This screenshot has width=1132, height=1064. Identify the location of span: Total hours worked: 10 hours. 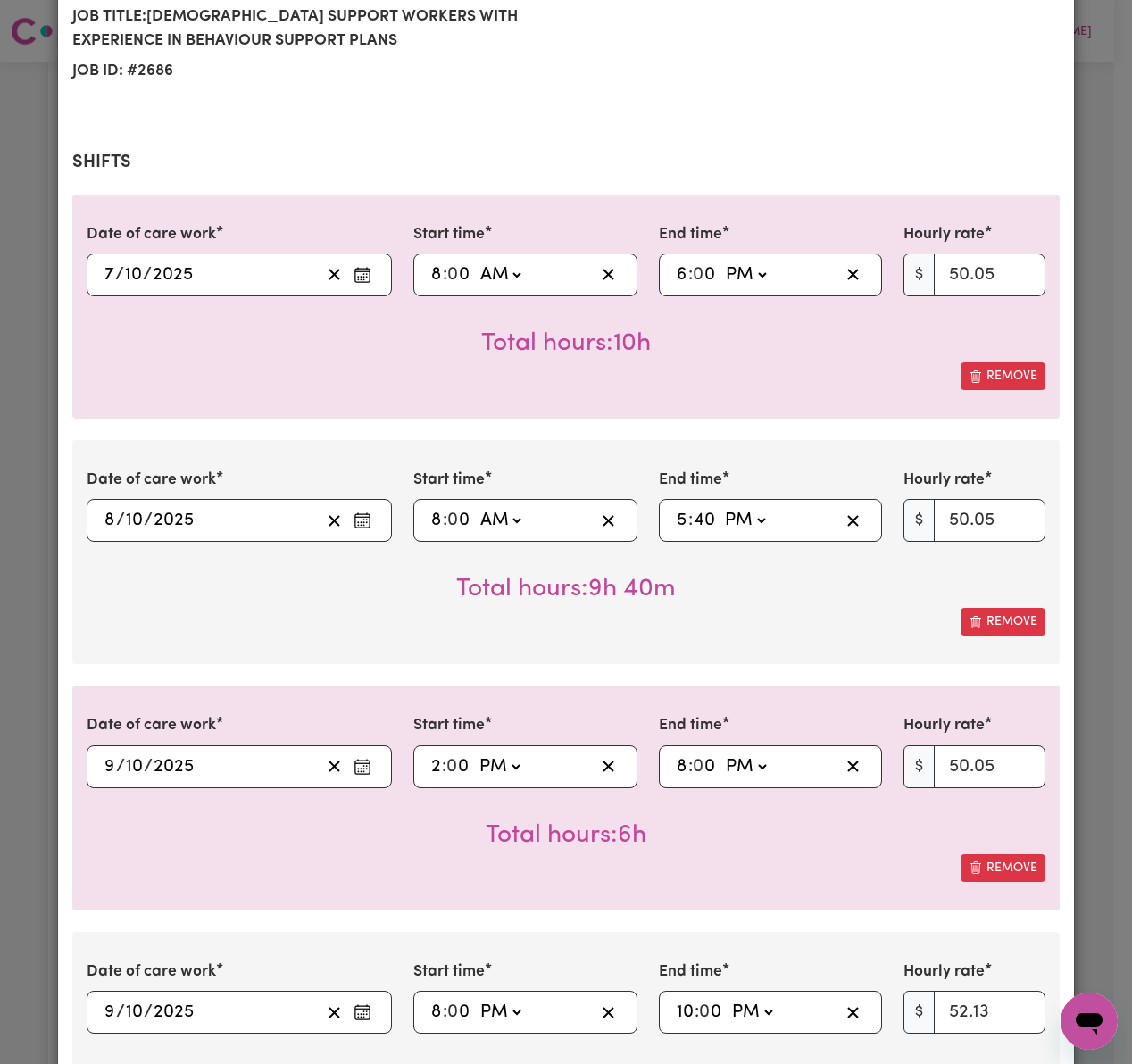
(566, 344).